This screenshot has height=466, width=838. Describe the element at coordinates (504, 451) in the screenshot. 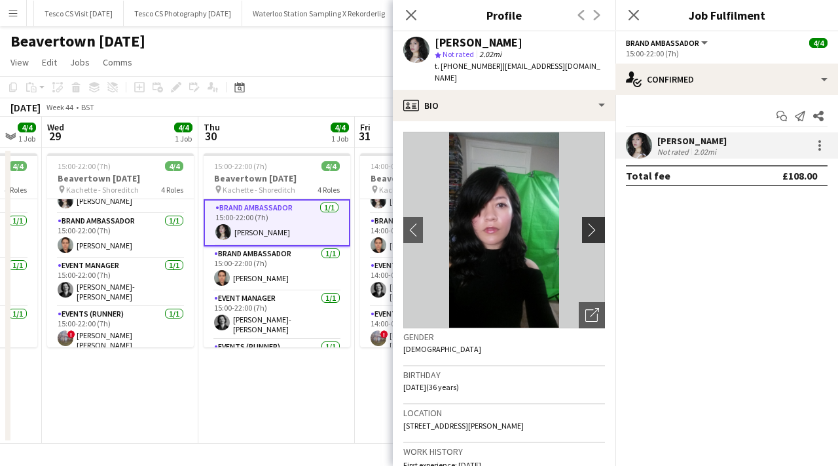

I see `h3: Work history` at that location.